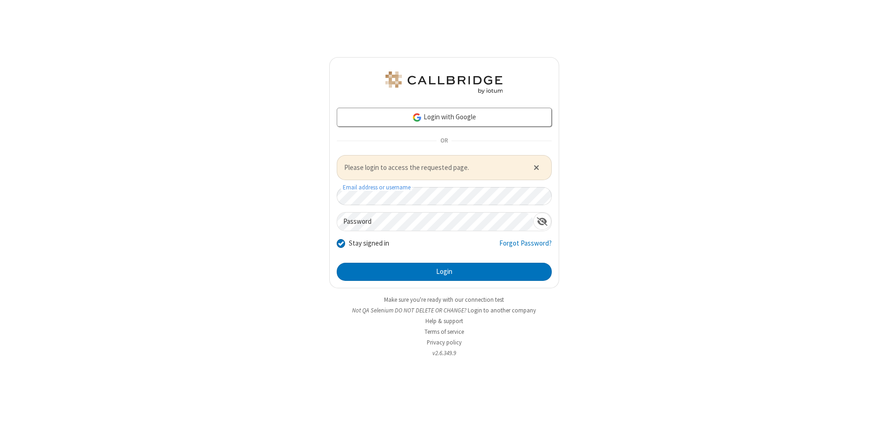 This screenshot has height=422, width=888. What do you see at coordinates (444, 141) in the screenshot?
I see `span: OR` at bounding box center [444, 141].